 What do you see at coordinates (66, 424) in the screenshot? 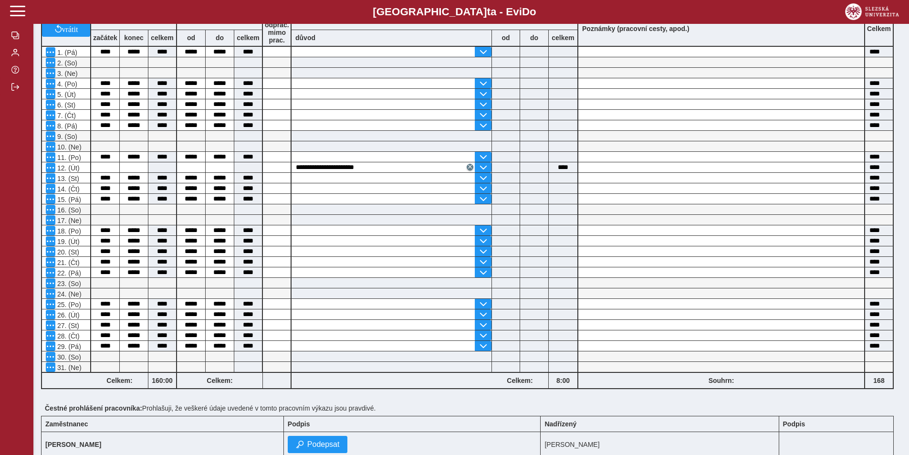
I see `b: Zaměstnanec` at bounding box center [66, 424].